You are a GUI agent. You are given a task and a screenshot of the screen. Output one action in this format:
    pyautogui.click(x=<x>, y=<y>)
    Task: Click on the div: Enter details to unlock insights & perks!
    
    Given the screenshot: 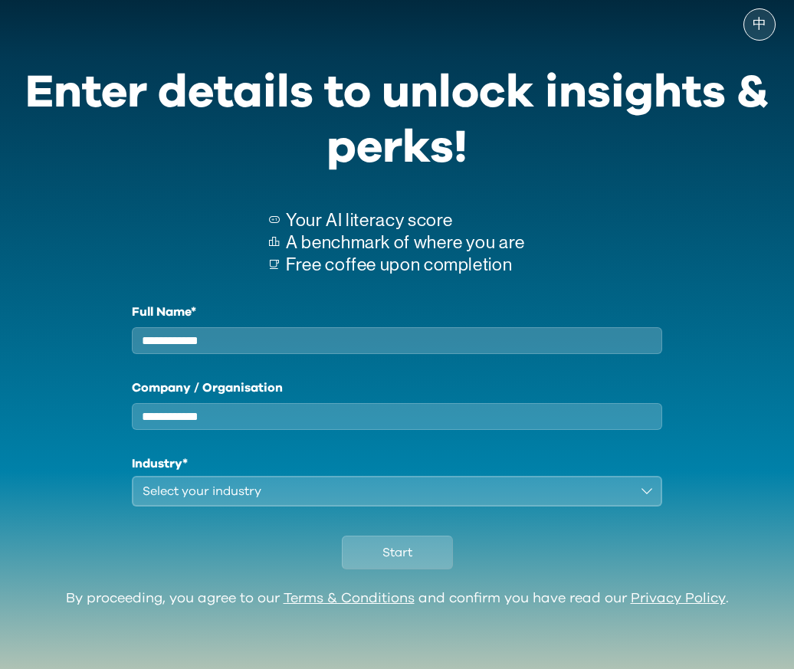 What is the action you would take?
    pyautogui.click(x=397, y=120)
    